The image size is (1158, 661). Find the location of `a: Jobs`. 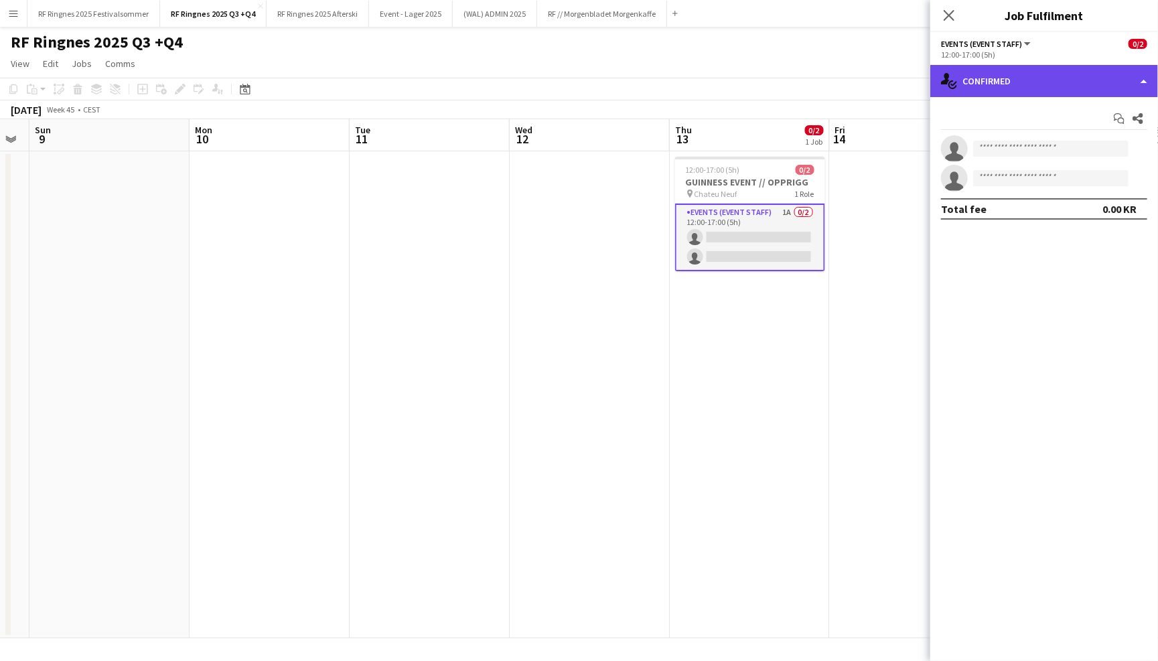

a: Jobs is located at coordinates (82, 64).